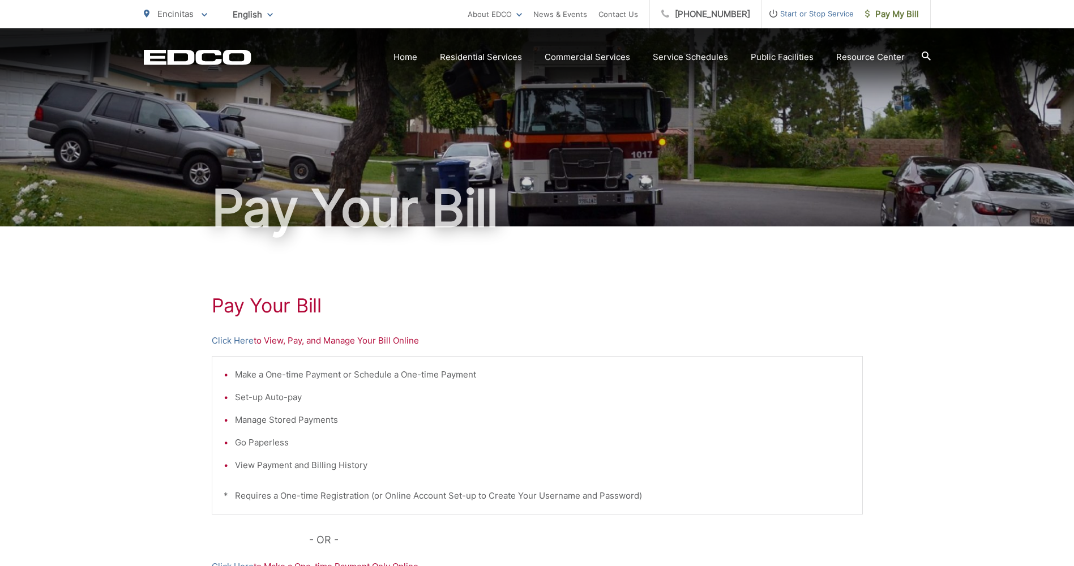 Image resolution: width=1074 pixels, height=566 pixels. Describe the element at coordinates (537, 496) in the screenshot. I see `p: * Requires a One-time Registration (or Online Account Set-up to Create Your Username and Password)` at that location.